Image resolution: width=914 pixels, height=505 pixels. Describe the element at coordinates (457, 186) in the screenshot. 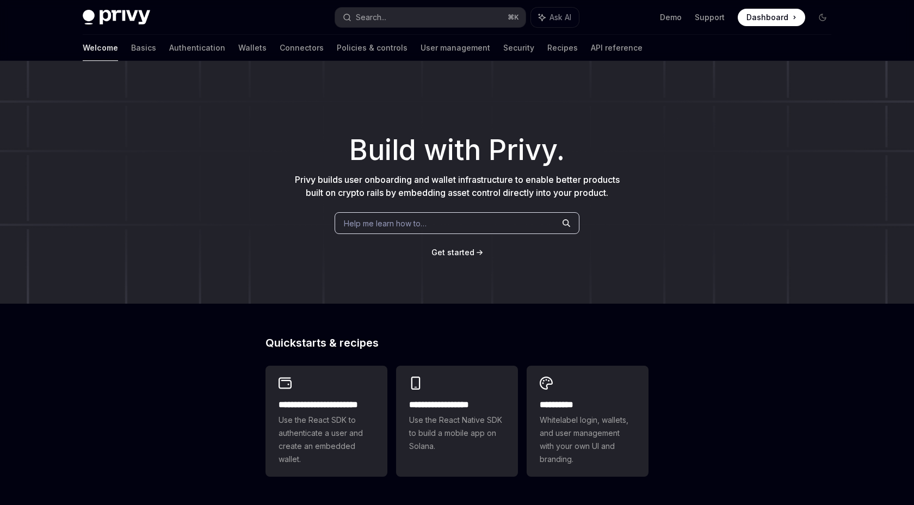

I see `span: Privy builds user onboarding and wallet infrastructure to enable better products built on crypto ...` at that location.